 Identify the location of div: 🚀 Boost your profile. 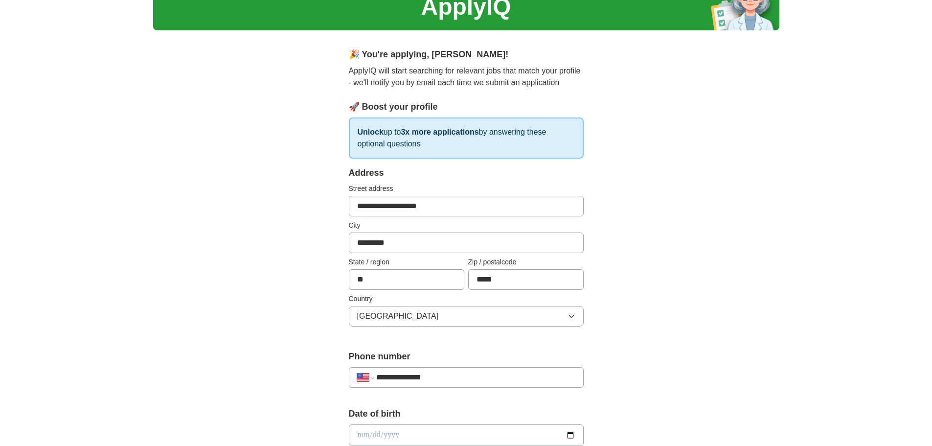
(466, 107).